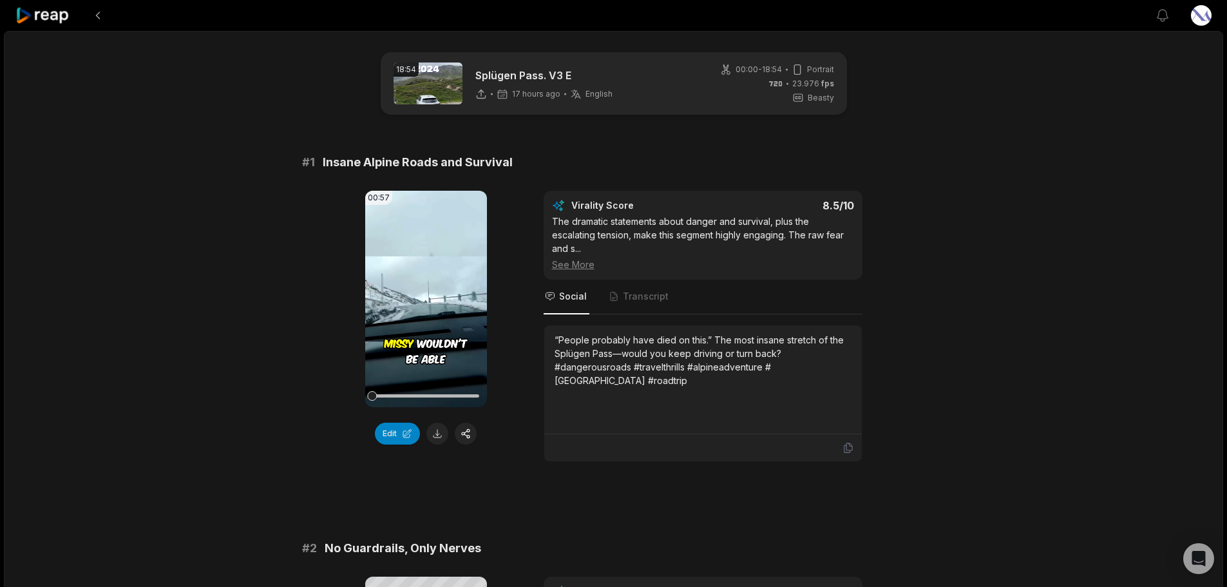 The height and width of the screenshot is (587, 1227). Describe the element at coordinates (813, 84) in the screenshot. I see `span: 23.976` at that location.